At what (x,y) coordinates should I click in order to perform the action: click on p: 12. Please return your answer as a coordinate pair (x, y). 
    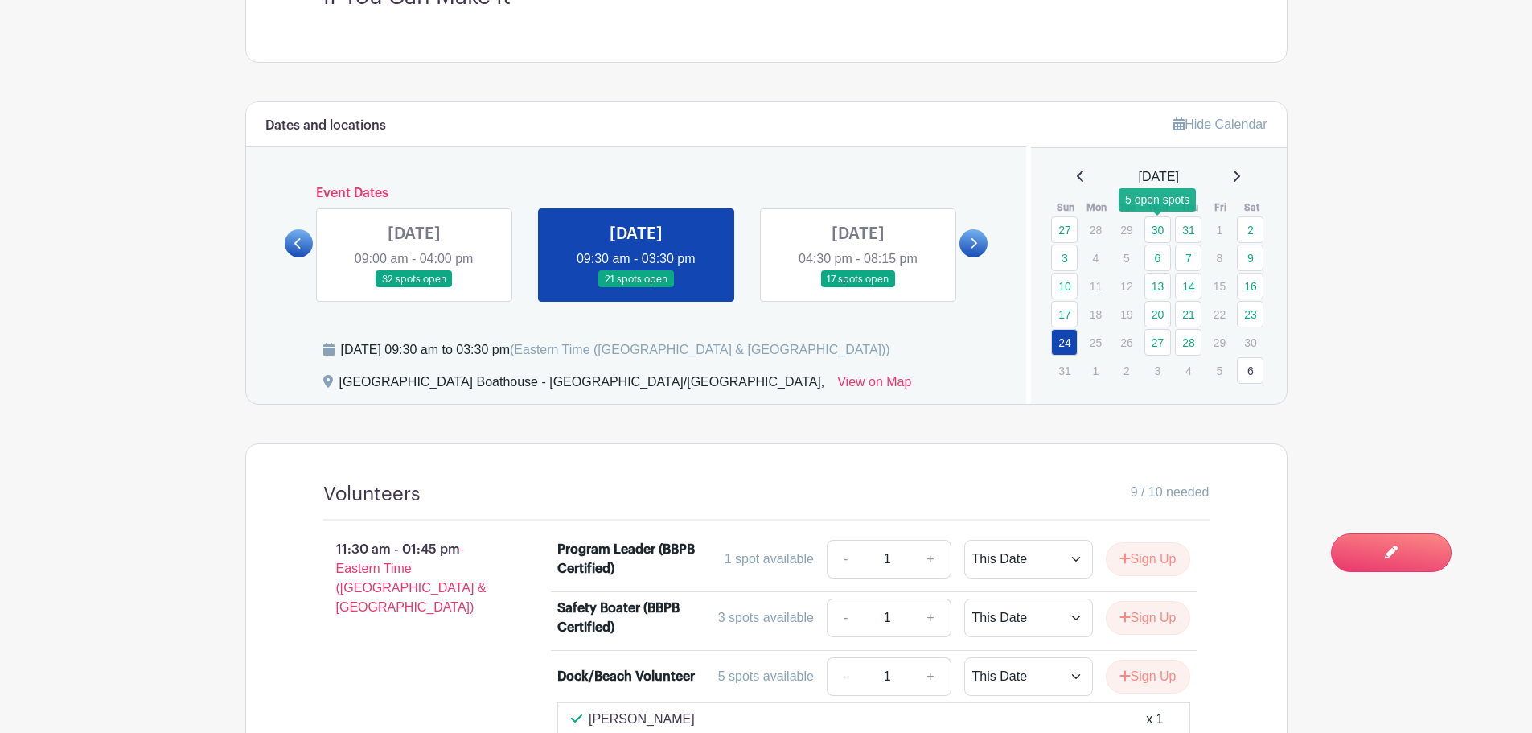
    Looking at the image, I should click on (1126, 286).